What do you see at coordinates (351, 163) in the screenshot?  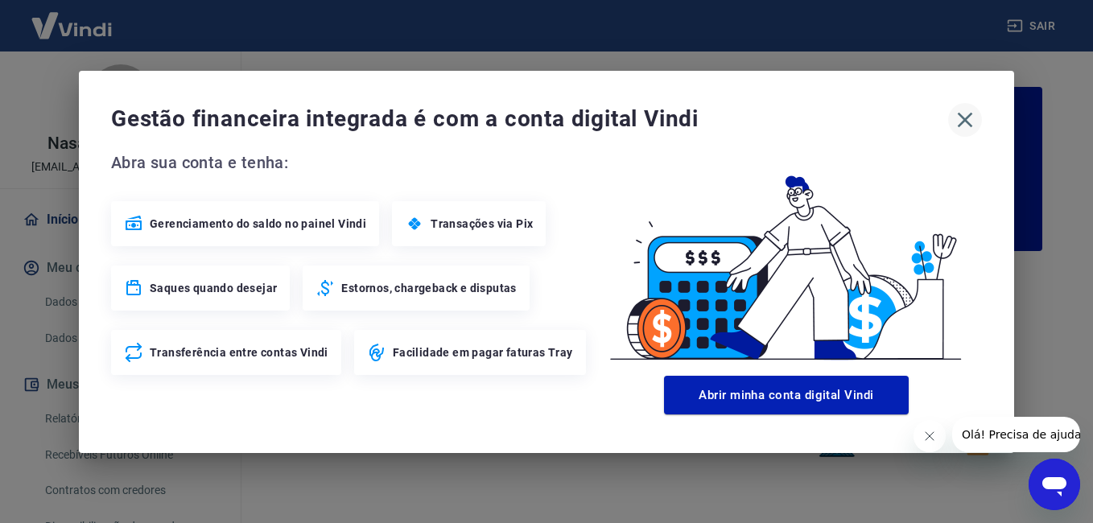 I see `span: Abra sua conta e tenha:` at bounding box center [351, 163].